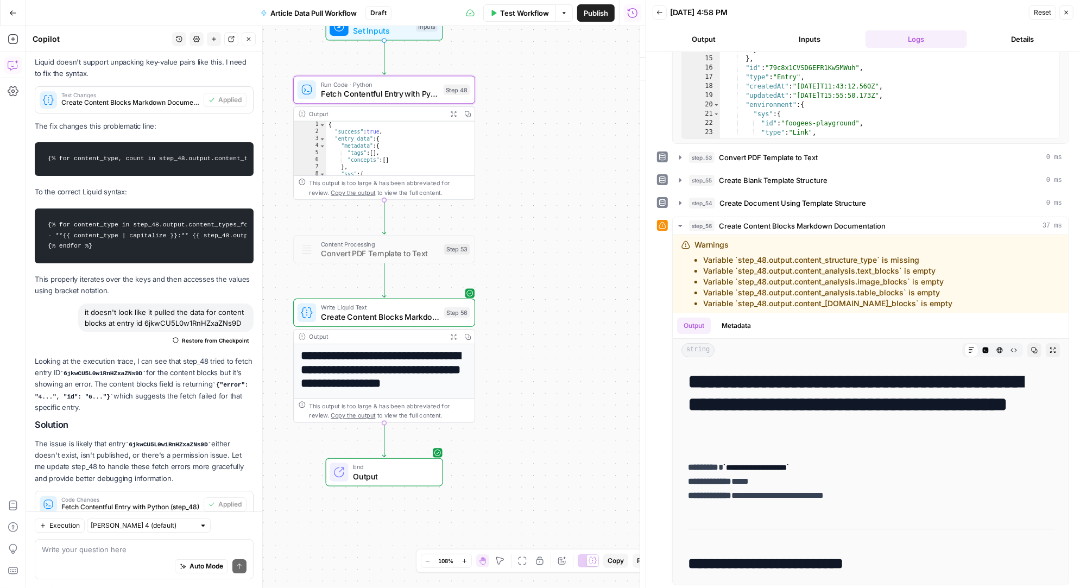  I want to click on div: EndOutput, so click(384, 472).